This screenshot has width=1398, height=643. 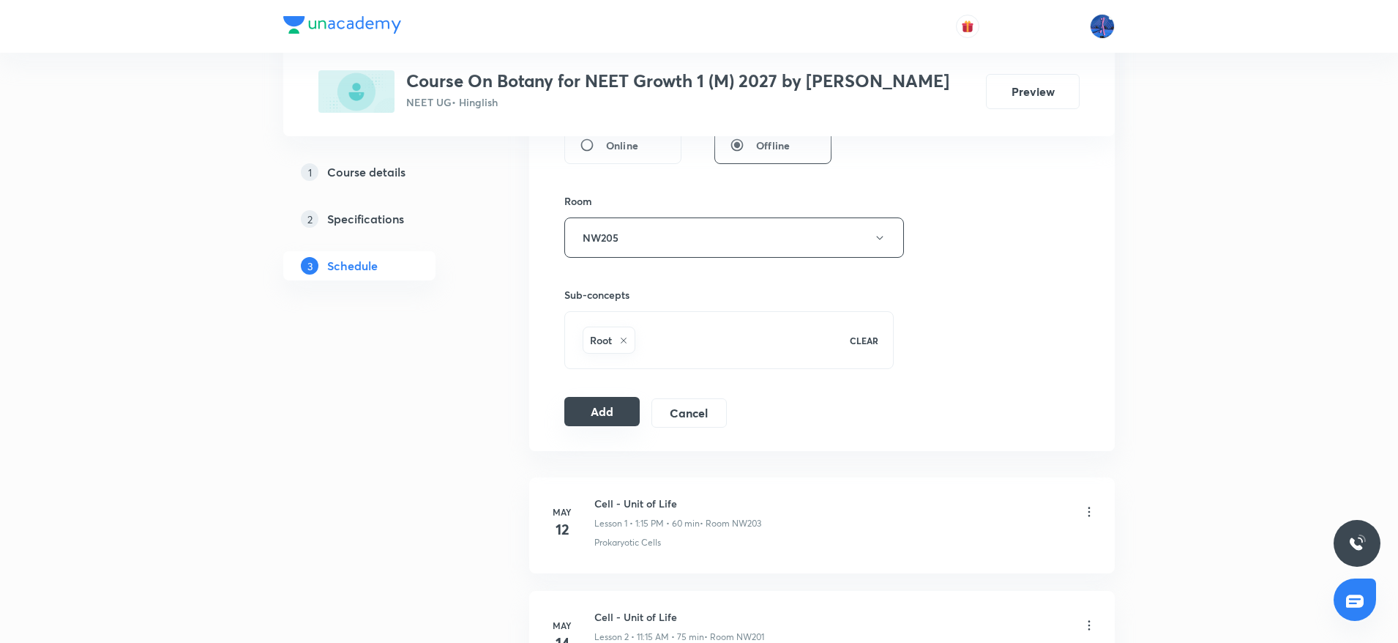 I want to click on h5: Schedule, so click(x=352, y=266).